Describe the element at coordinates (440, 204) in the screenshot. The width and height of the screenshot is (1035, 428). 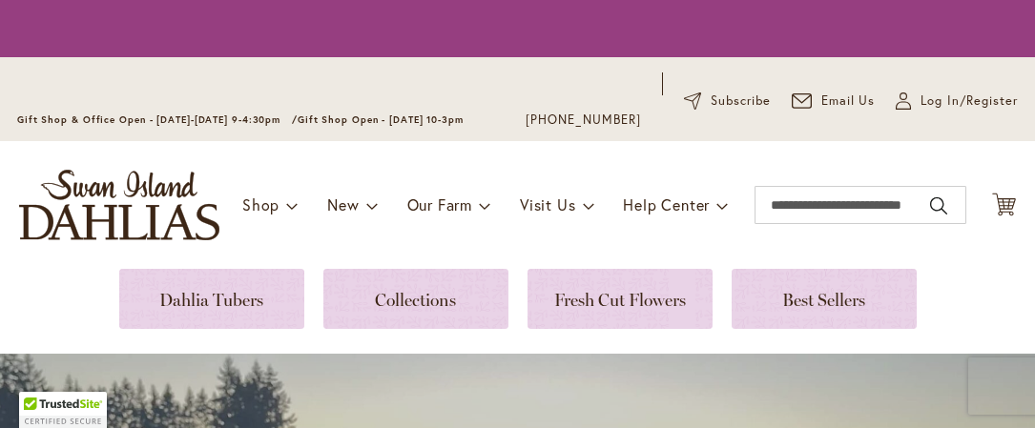
I see `span: Our Farm` at that location.